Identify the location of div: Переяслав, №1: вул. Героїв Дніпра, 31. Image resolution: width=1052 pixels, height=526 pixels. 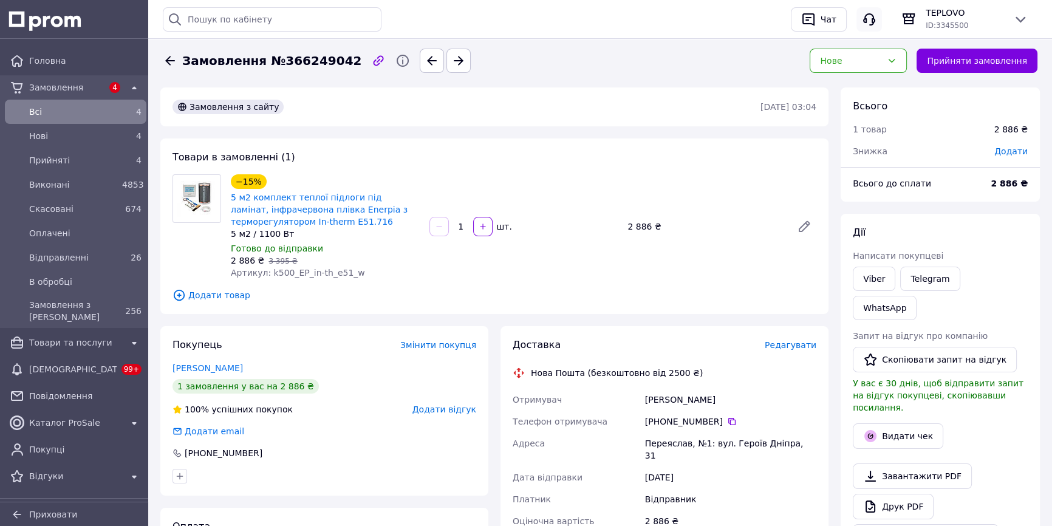
(731, 450).